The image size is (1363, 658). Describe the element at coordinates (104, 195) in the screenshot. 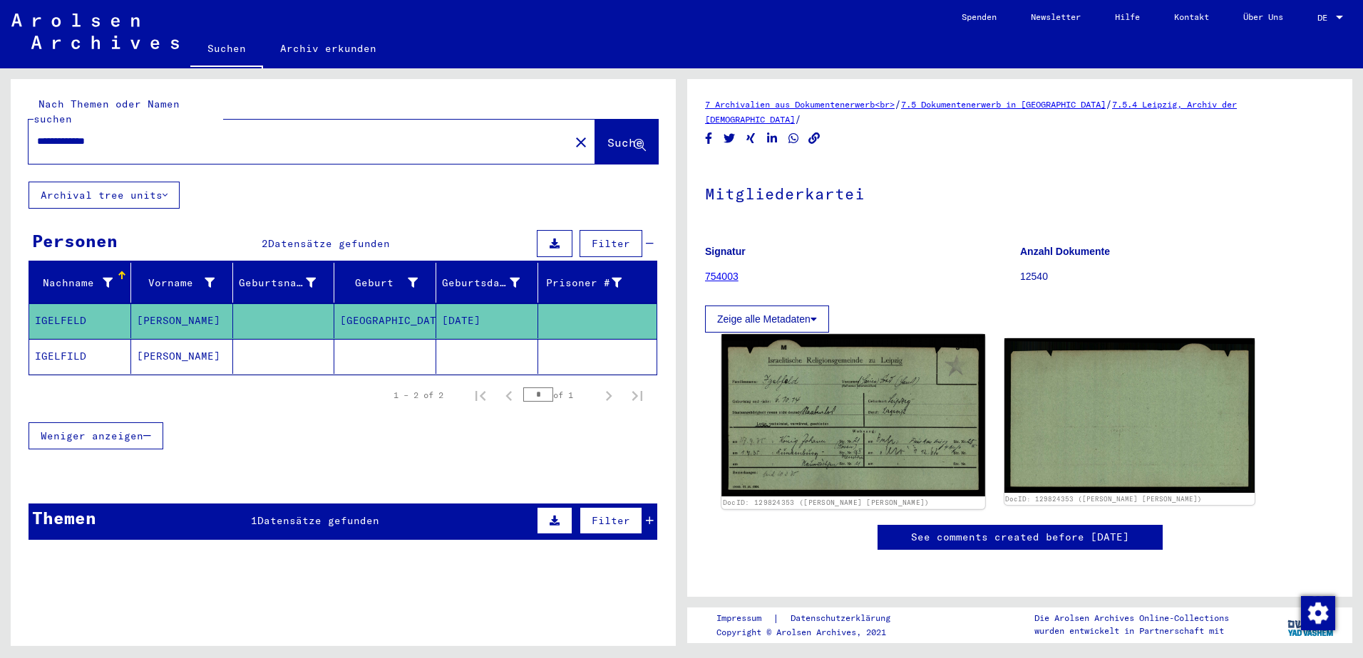

I see `button: Archival tree units` at that location.